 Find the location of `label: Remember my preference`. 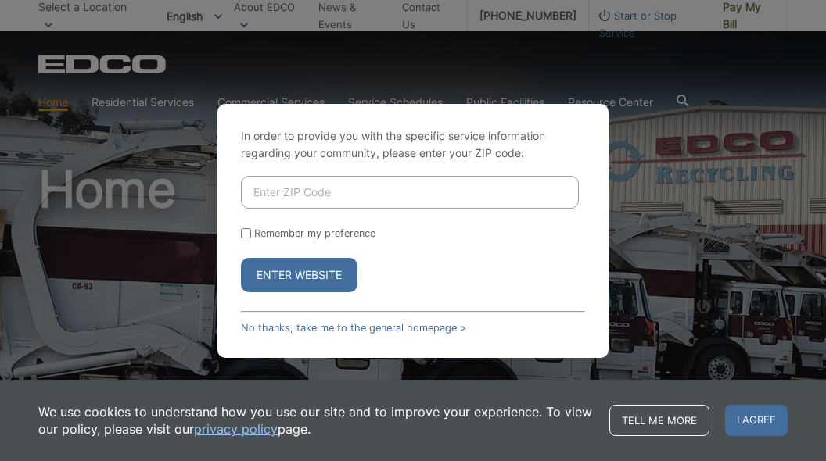

label: Remember my preference is located at coordinates (314, 233).